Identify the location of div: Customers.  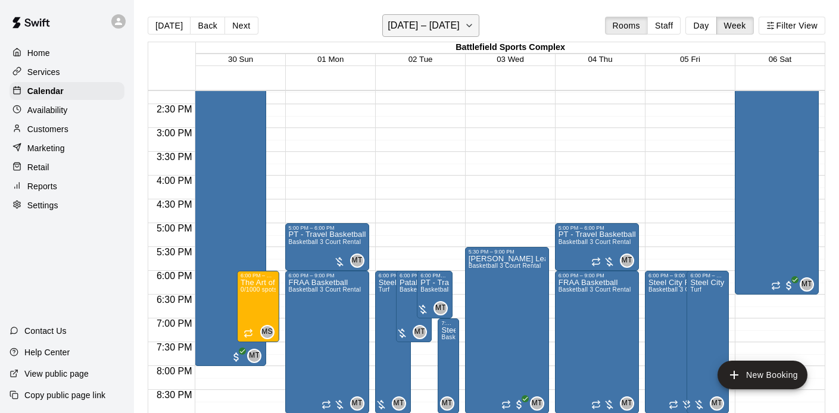
(67, 129).